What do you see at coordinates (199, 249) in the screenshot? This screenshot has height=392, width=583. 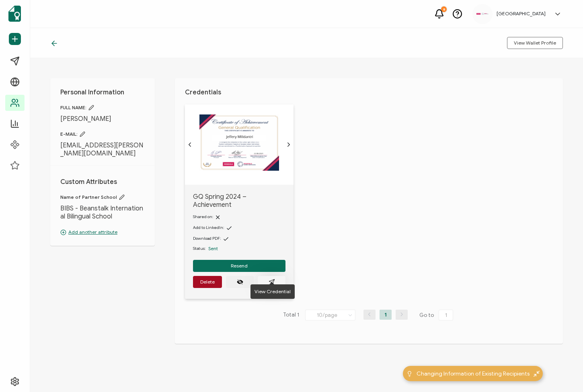 I see `span: Status:` at bounding box center [199, 249].